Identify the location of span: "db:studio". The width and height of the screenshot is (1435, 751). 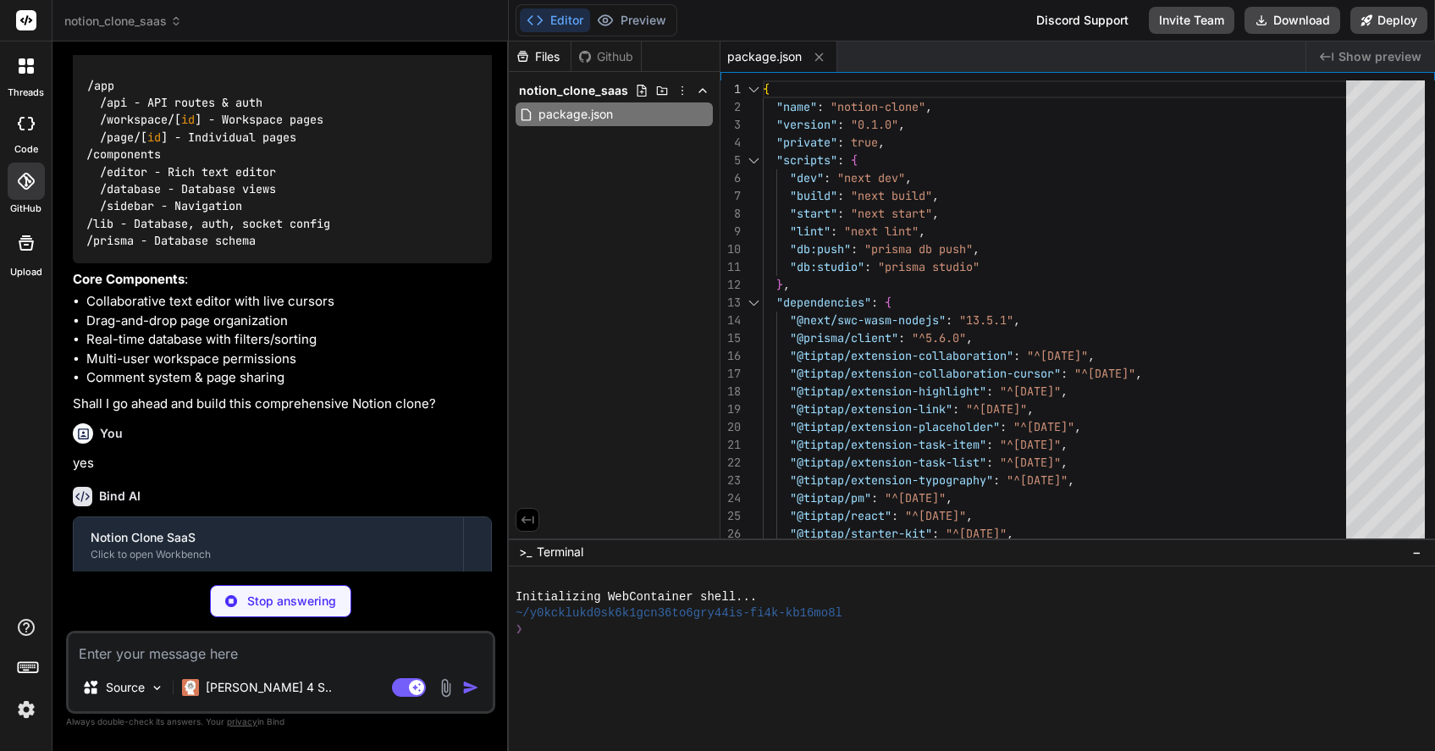
(827, 267).